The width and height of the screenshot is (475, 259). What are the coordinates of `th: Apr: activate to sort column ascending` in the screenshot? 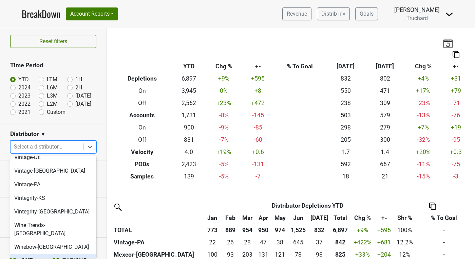 It's located at (263, 218).